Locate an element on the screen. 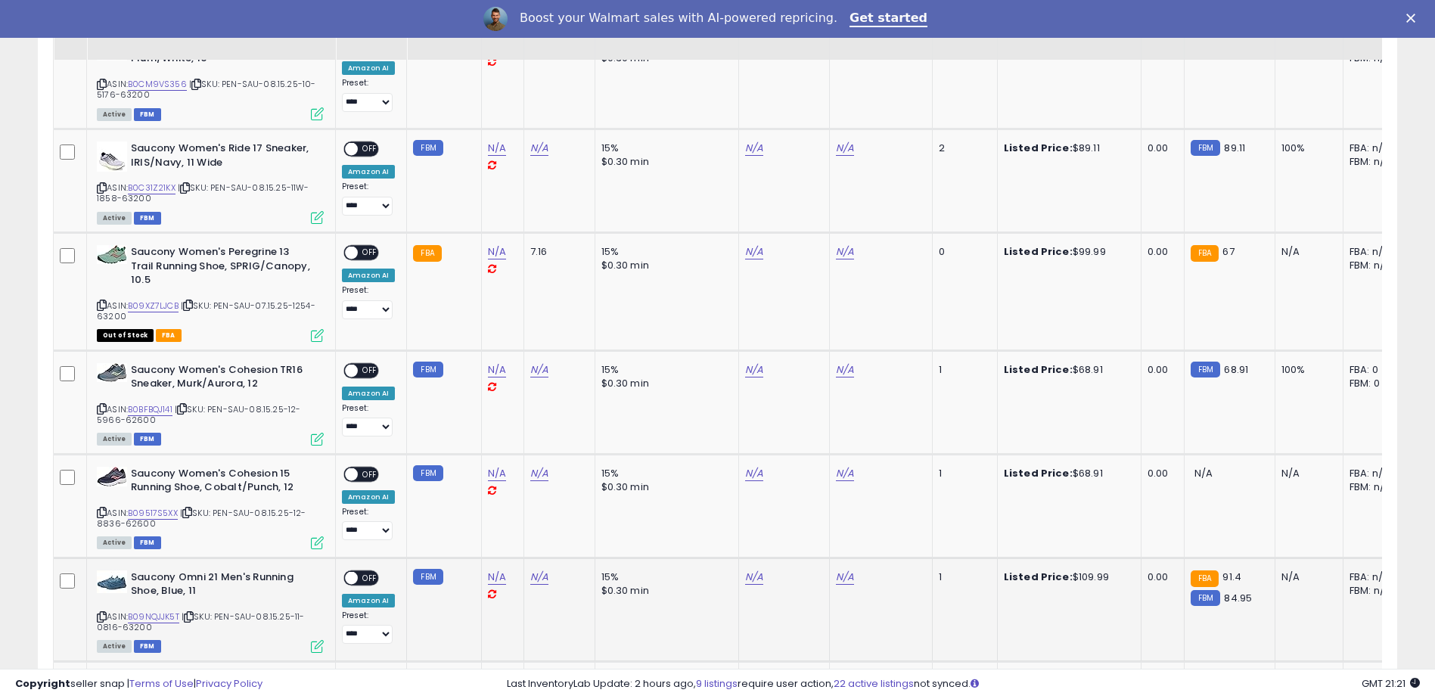 The image size is (1435, 699). img: 51nMX54rofL._SL40_.jpg is located at coordinates (112, 372).